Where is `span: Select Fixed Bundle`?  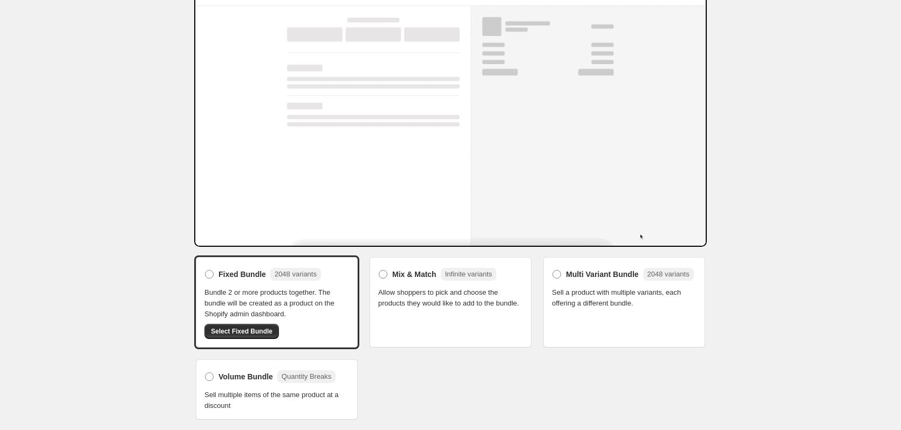 span: Select Fixed Bundle is located at coordinates (242, 332).